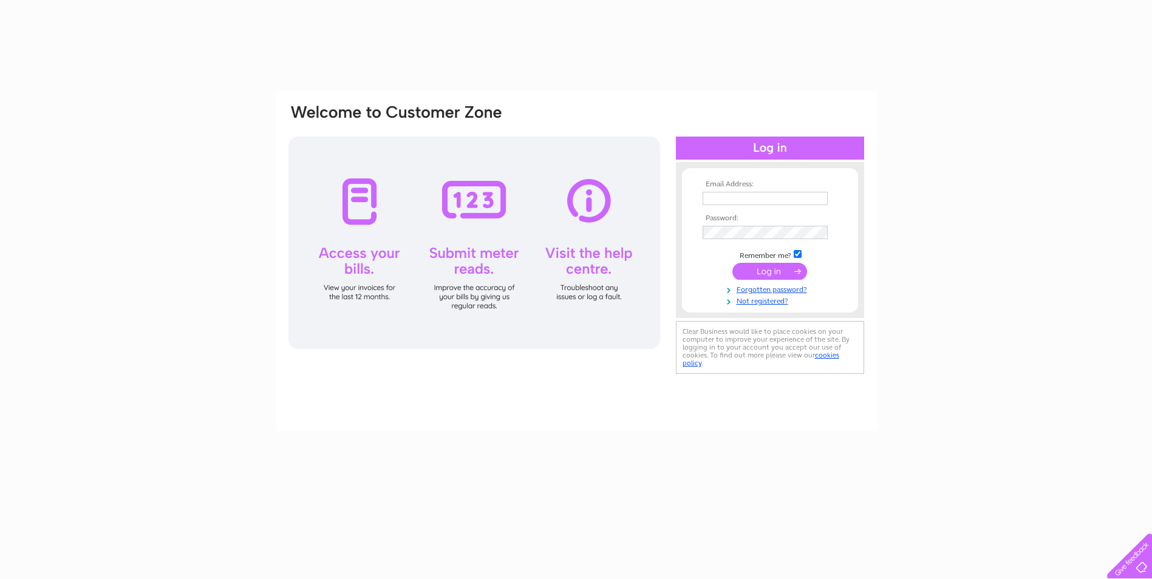 Image resolution: width=1152 pixels, height=579 pixels. Describe the element at coordinates (771, 288) in the screenshot. I see `a: Forgotten password?` at that location.